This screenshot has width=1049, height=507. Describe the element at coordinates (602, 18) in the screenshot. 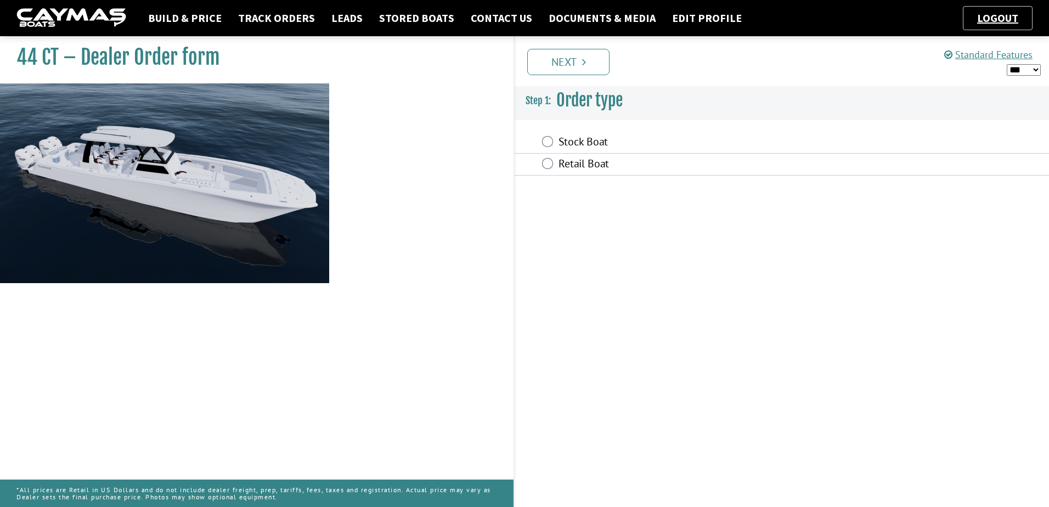

I see `a: Documents & Media` at that location.